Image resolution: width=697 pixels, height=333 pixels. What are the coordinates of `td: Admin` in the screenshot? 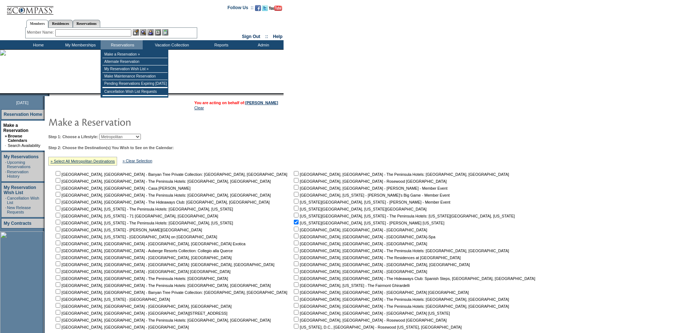 It's located at (262, 45).